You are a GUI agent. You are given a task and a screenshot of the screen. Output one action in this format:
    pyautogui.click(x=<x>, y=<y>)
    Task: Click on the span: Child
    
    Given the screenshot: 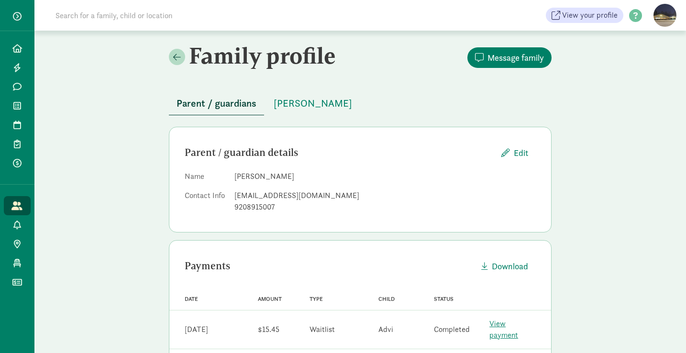 What is the action you would take?
    pyautogui.click(x=386, y=299)
    